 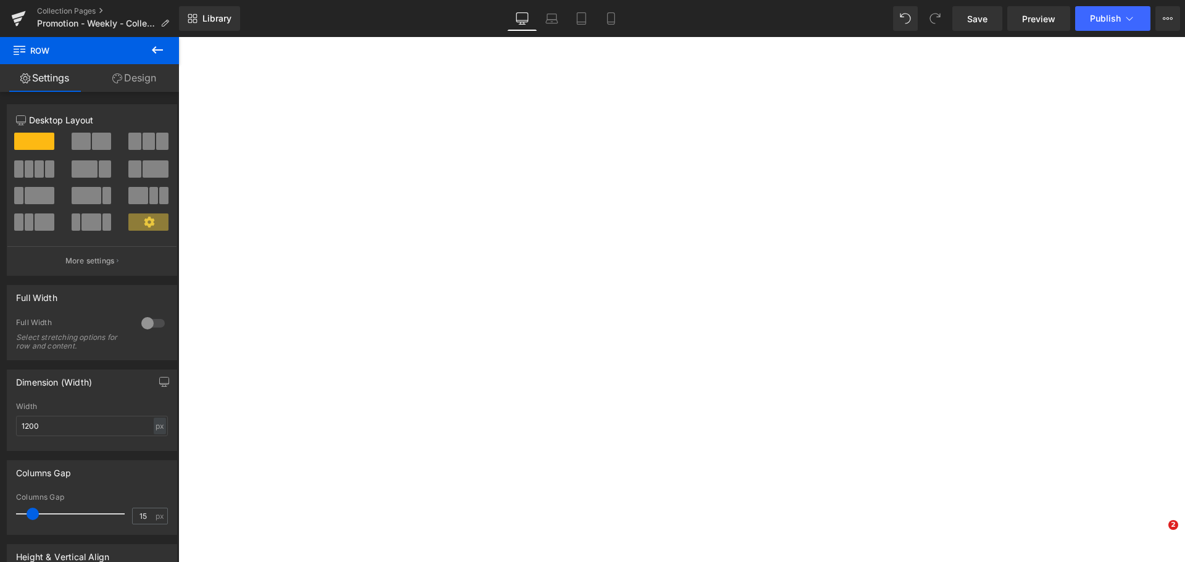 I want to click on a: Laptop, so click(x=552, y=19).